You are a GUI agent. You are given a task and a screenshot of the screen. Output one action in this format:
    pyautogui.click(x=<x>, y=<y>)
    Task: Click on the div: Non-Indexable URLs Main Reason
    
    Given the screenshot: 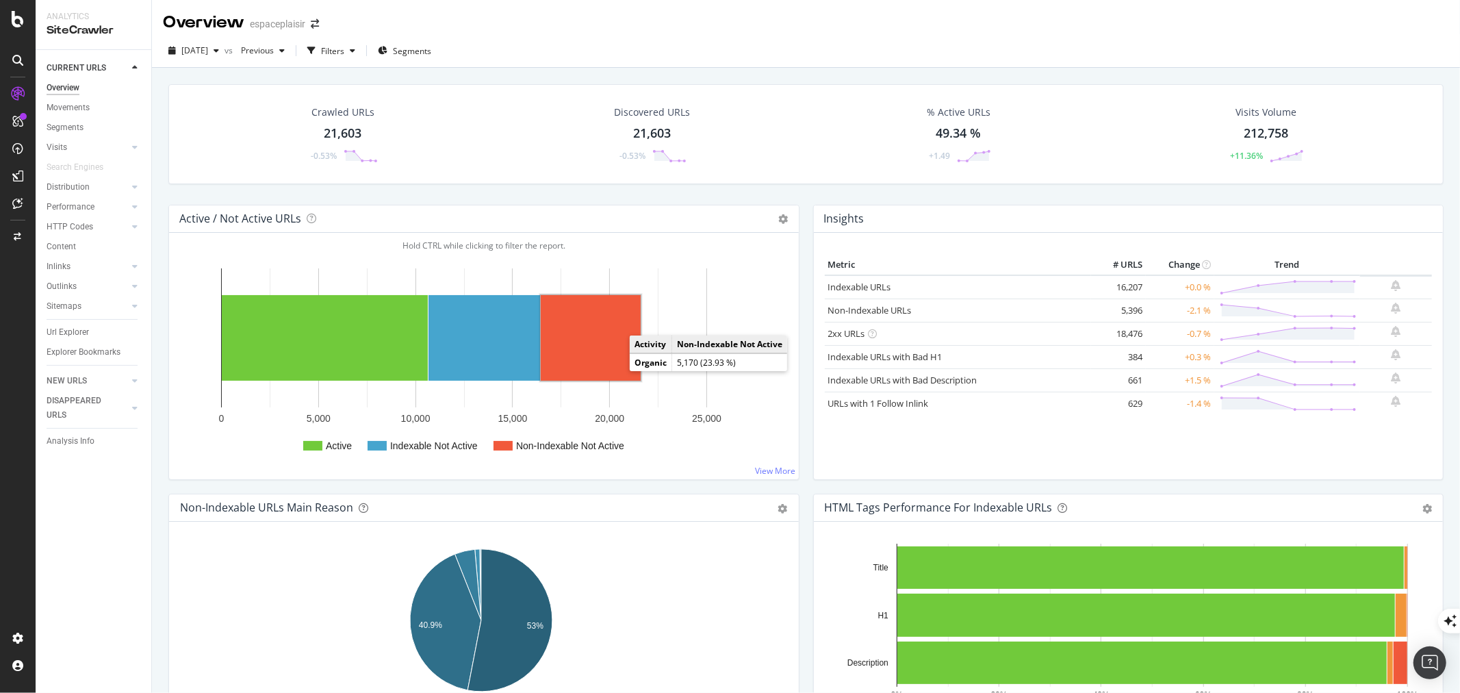 What is the action you would take?
    pyautogui.click(x=266, y=507)
    